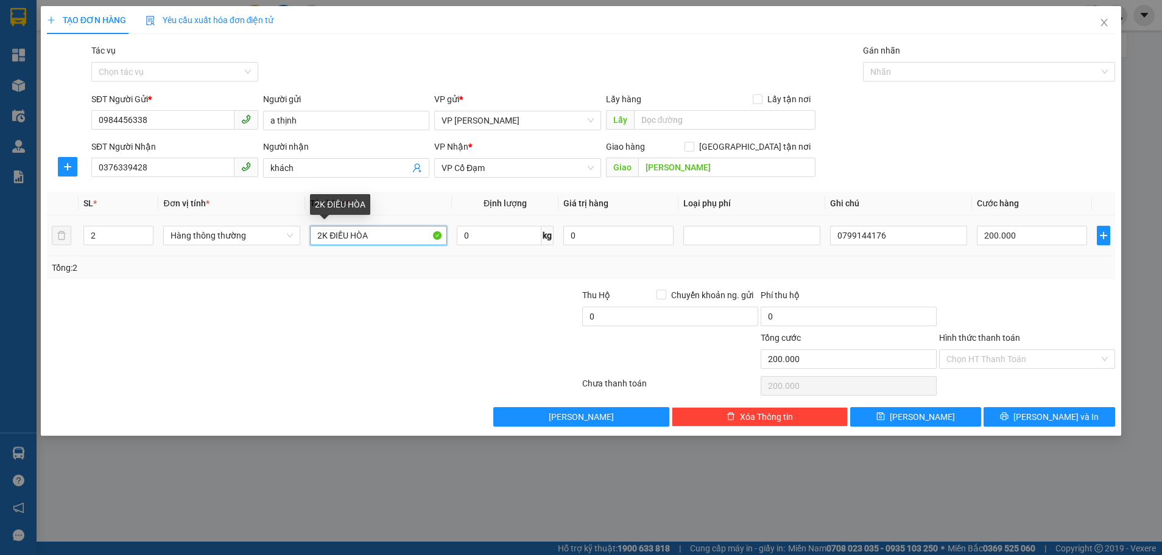  Describe the element at coordinates (505, 203) in the screenshot. I see `span: Định lượng` at that location.